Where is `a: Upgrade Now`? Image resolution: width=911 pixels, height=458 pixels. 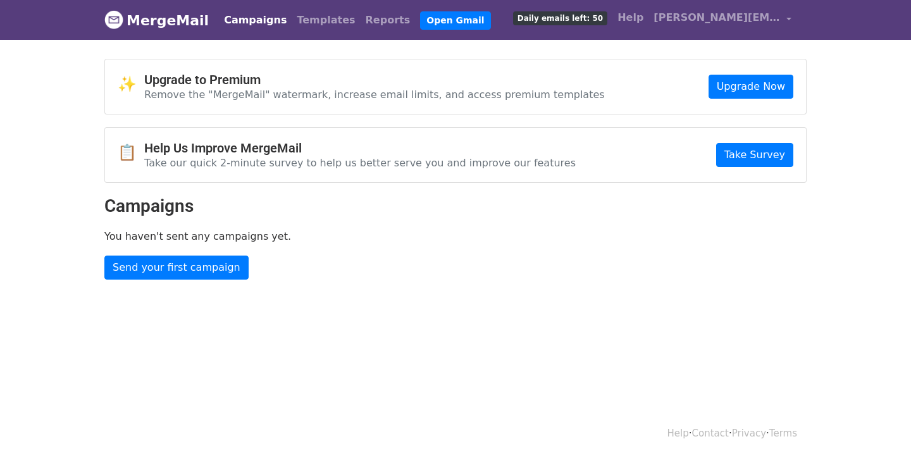
a: Upgrade Now is located at coordinates (751, 87).